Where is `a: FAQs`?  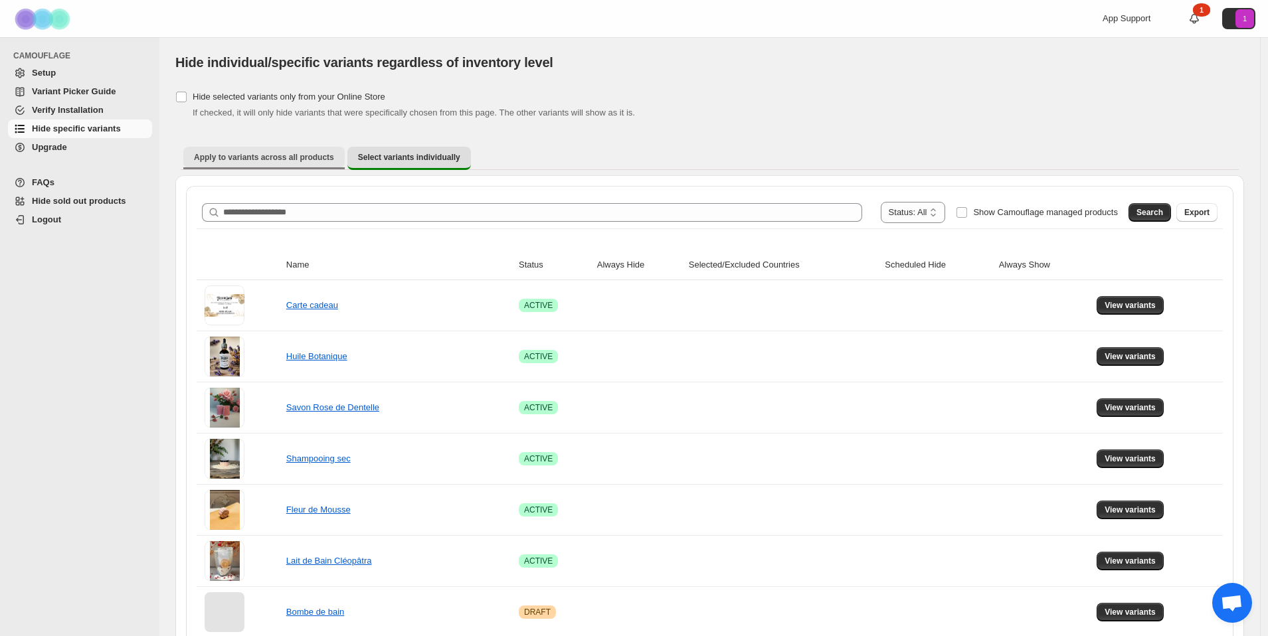 a: FAQs is located at coordinates (80, 183).